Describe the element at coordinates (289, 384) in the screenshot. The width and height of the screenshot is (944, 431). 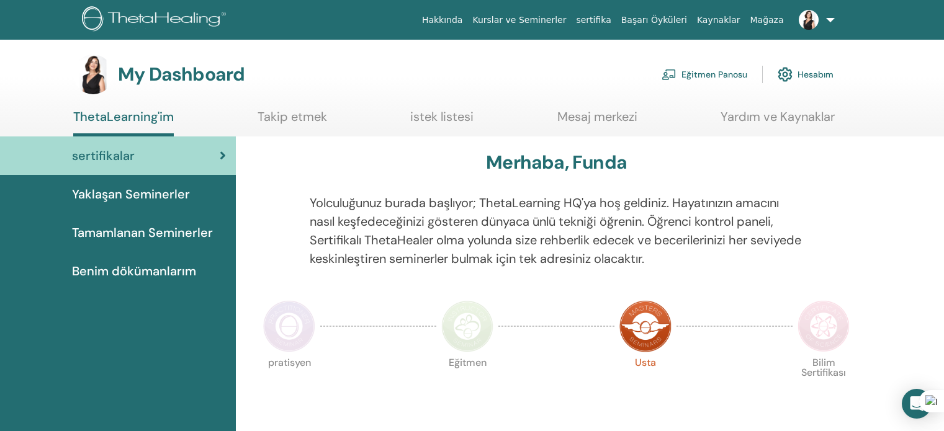
I see `p: pratisyen` at that location.